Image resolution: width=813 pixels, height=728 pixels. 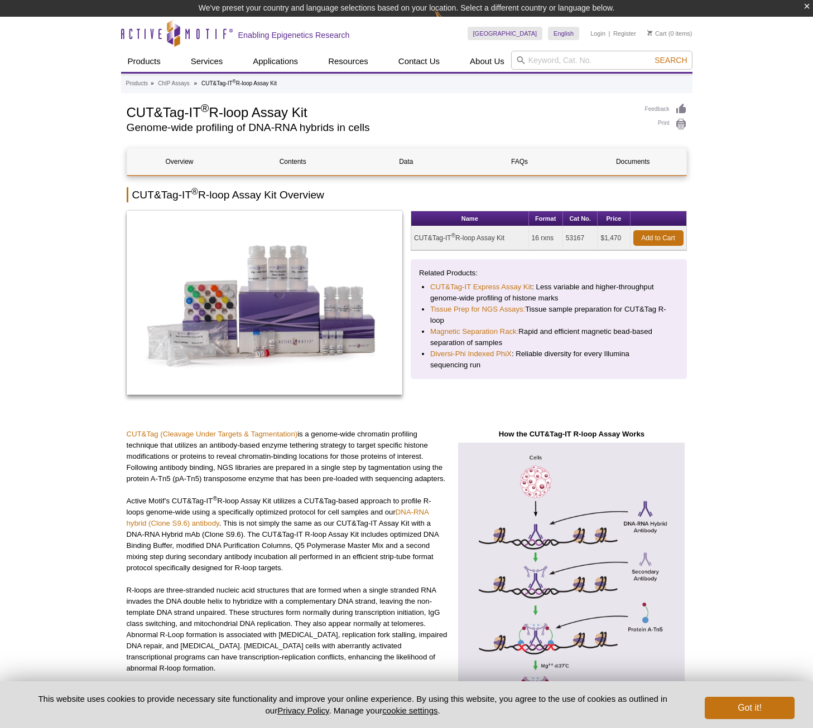 I want to click on a: ChIP Assays, so click(x=173, y=84).